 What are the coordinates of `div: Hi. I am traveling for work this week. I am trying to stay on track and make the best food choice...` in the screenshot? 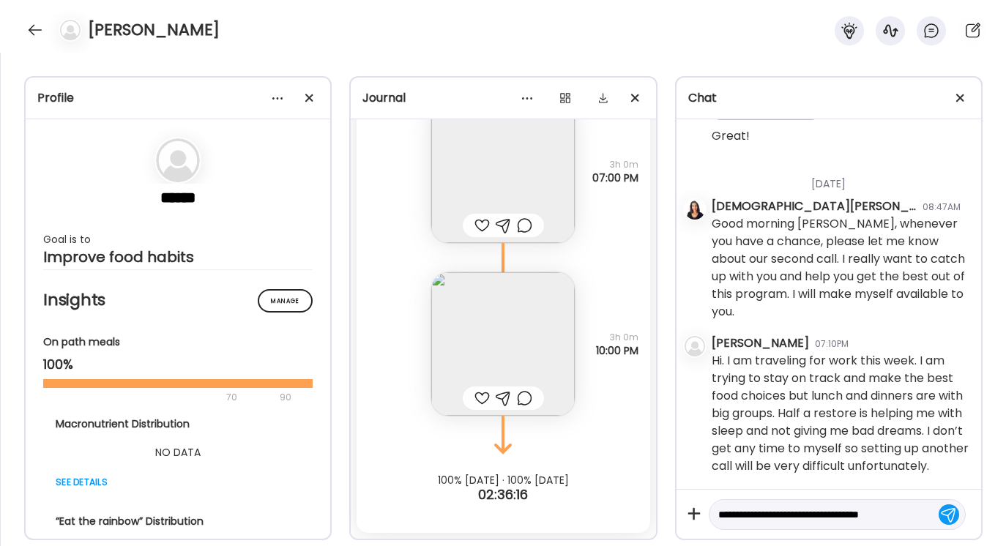 It's located at (841, 414).